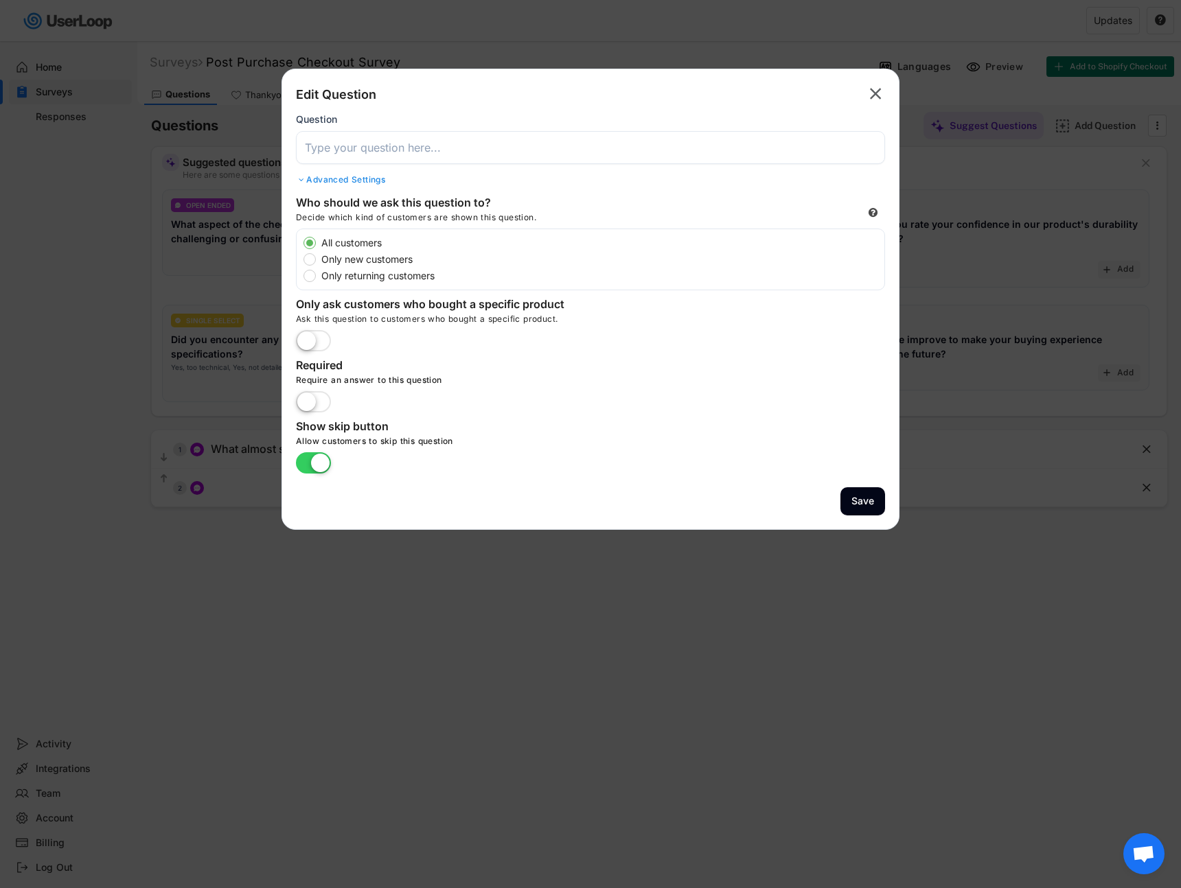 The width and height of the screenshot is (1181, 888). I want to click on div: Only ask customers who bought a specific product, so click(433, 305).